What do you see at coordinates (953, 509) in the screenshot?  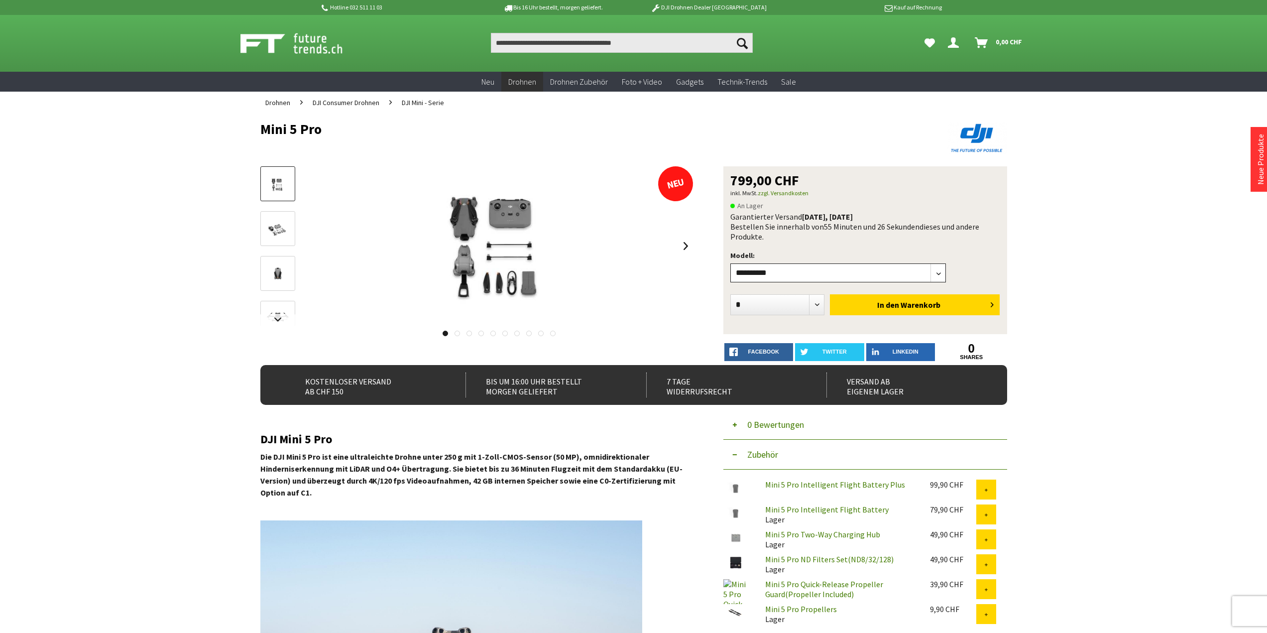 I see `div: 79,90 CHF` at bounding box center [953, 509].